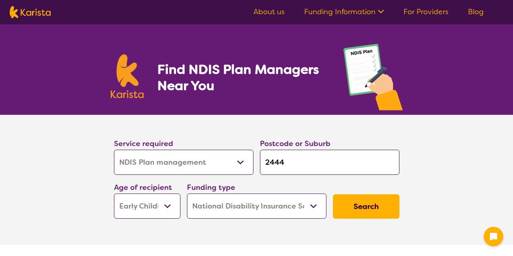 The width and height of the screenshot is (513, 256). What do you see at coordinates (269, 12) in the screenshot?
I see `a: About us` at bounding box center [269, 12].